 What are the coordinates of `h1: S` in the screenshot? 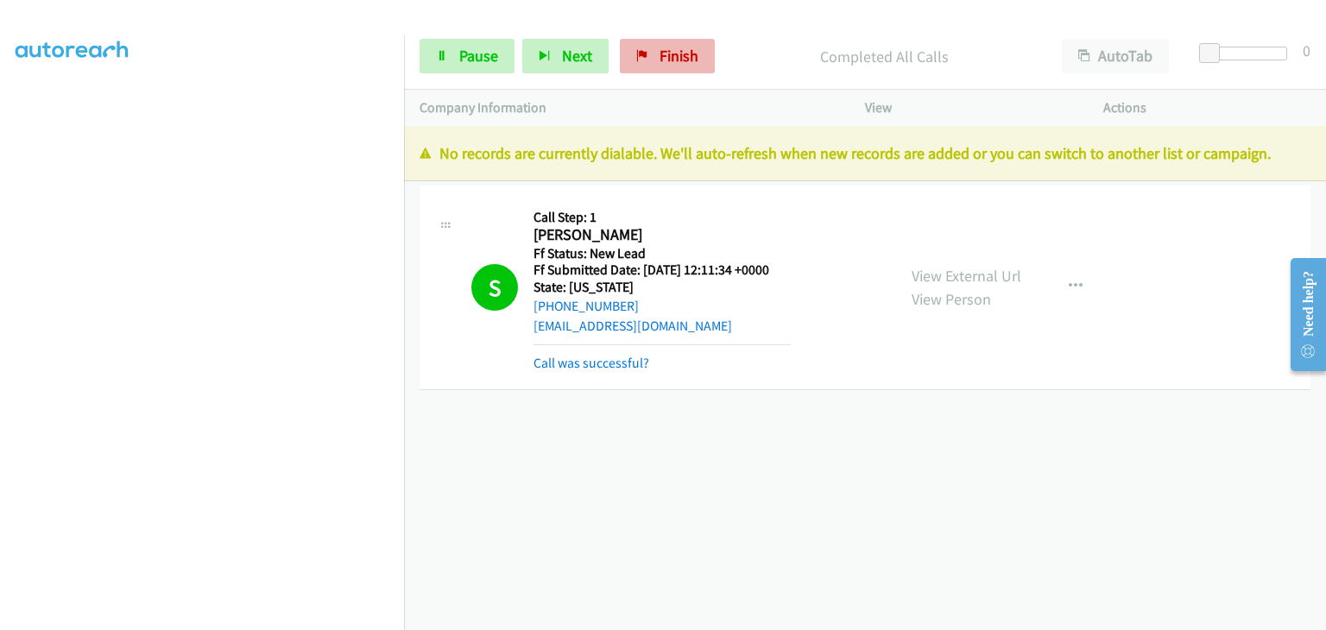 It's located at (495, 288).